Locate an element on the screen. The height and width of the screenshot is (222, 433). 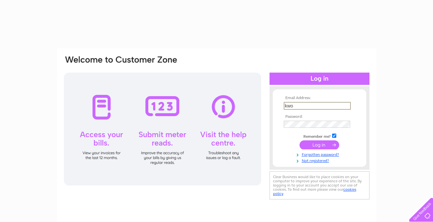
a: Not registered? is located at coordinates (320, 160).